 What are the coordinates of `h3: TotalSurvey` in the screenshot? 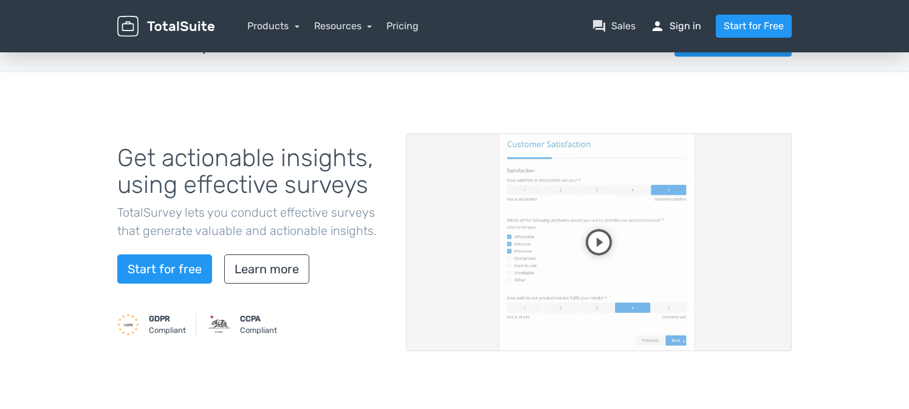 It's located at (164, 45).